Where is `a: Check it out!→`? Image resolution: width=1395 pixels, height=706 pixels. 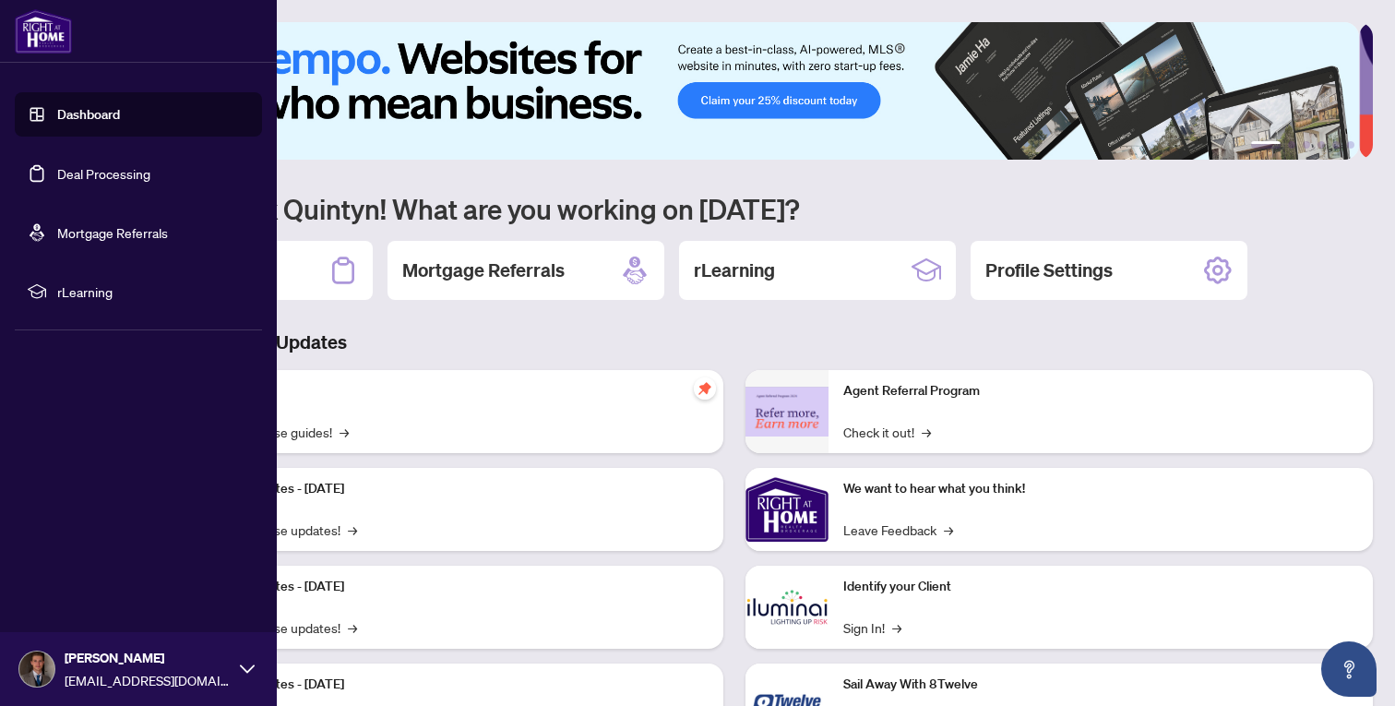
a: Check it out!→ is located at coordinates (887, 432).